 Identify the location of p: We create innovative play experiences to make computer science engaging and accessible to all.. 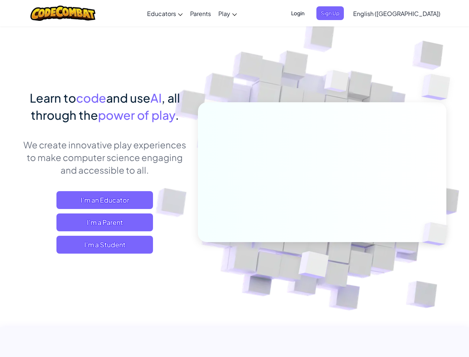
(105, 157).